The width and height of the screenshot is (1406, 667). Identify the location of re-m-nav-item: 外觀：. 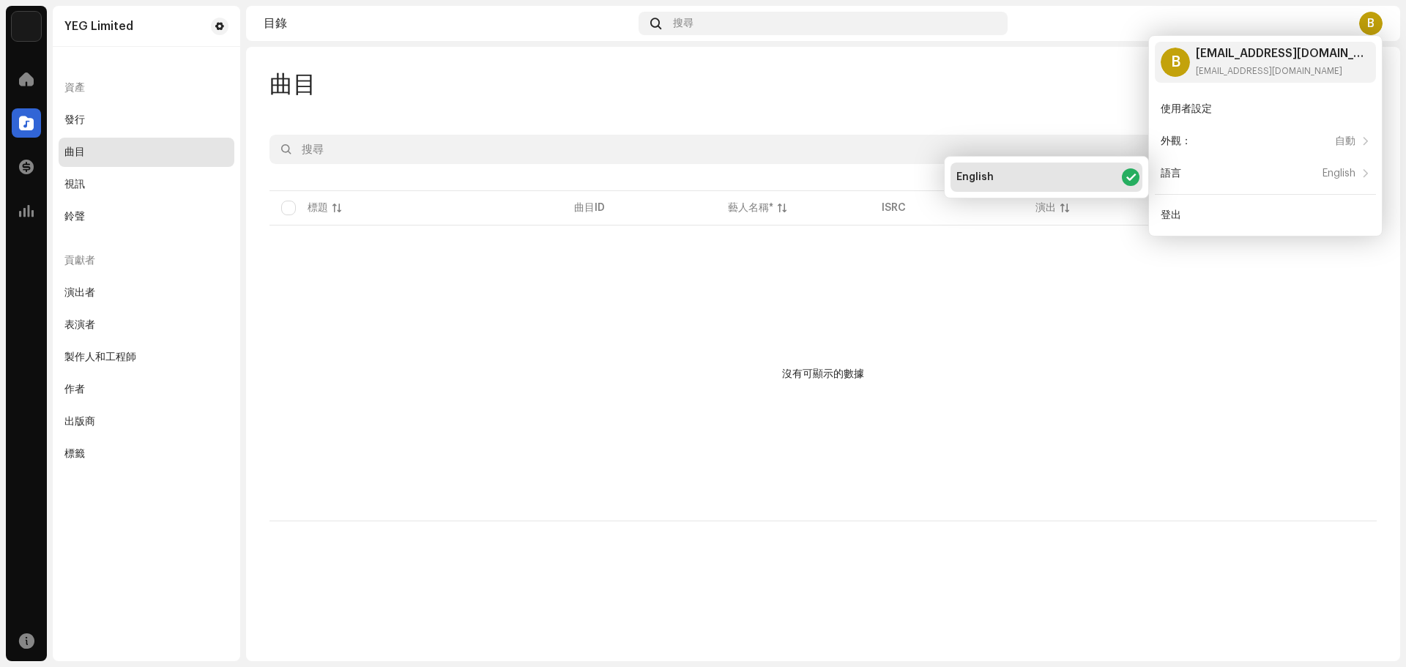
(1266, 141).